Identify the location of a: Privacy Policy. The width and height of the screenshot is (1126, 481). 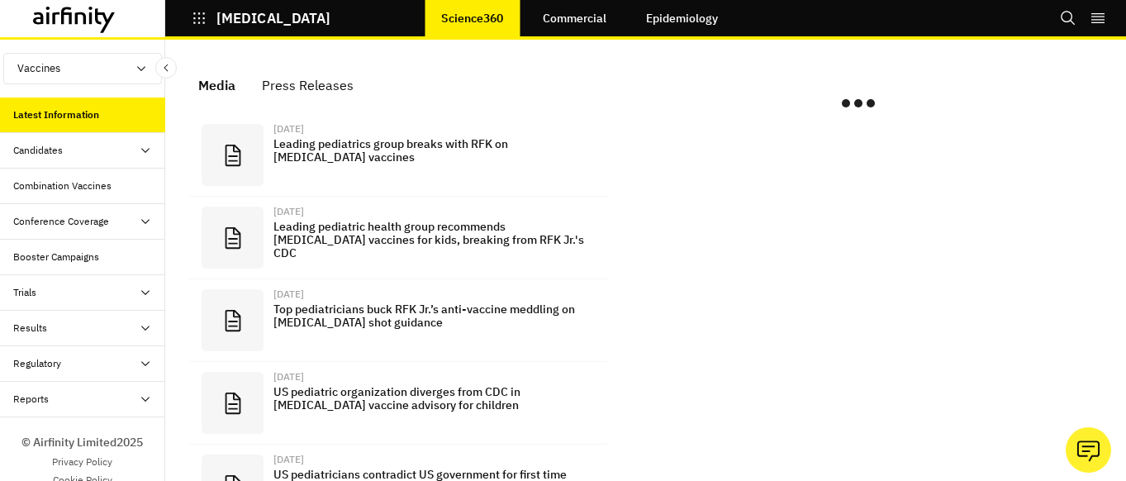
(82, 462).